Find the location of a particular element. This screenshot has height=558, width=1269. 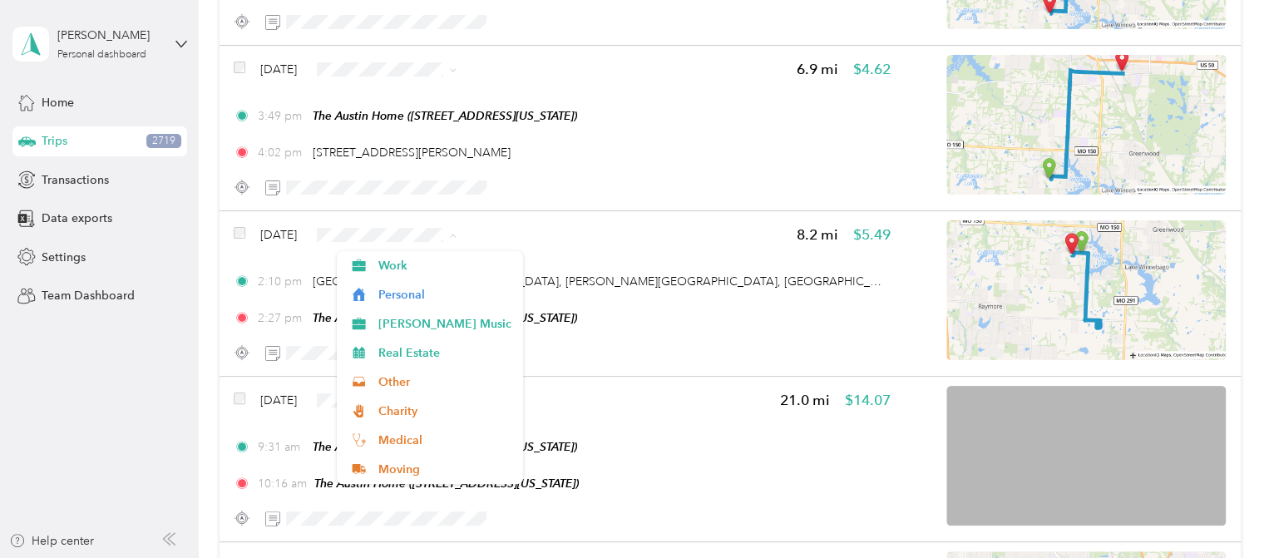

span: 3:49 pm is located at coordinates (281, 116).